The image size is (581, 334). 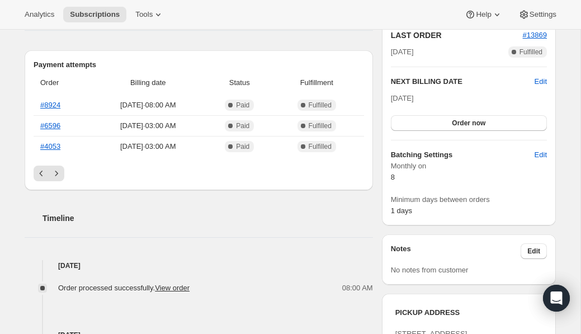 What do you see at coordinates (358, 288) in the screenshot?
I see `span: 08:00 AM` at bounding box center [358, 288].